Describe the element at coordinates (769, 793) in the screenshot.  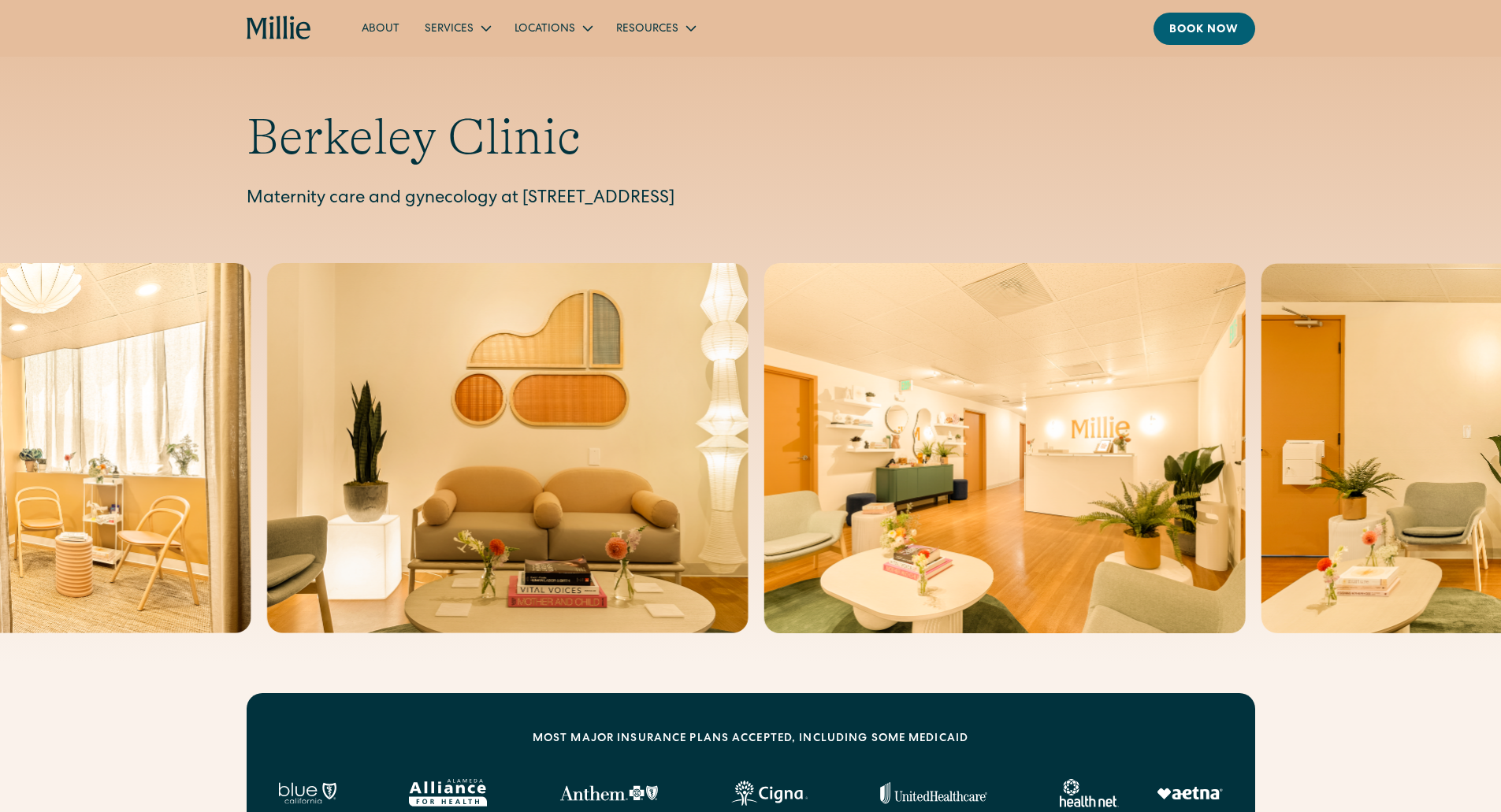
I see `img: Cigna logo` at that location.